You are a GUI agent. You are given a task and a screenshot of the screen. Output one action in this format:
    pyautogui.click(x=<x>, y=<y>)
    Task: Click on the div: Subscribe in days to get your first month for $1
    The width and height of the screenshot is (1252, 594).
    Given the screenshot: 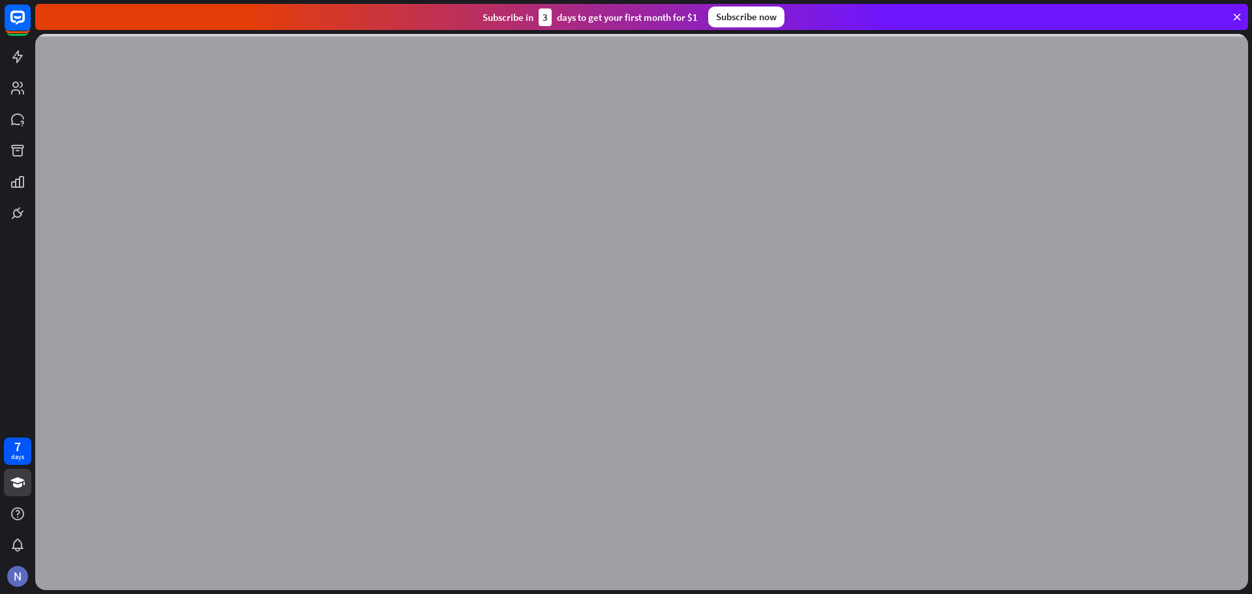 What is the action you would take?
    pyautogui.click(x=590, y=17)
    